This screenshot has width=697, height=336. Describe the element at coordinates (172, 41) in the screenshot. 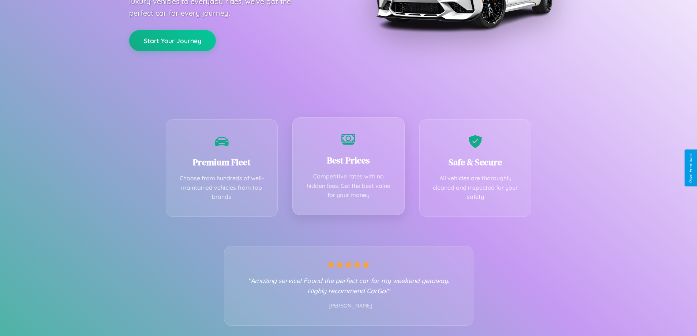

I see `button: Start Your Journey` at that location.